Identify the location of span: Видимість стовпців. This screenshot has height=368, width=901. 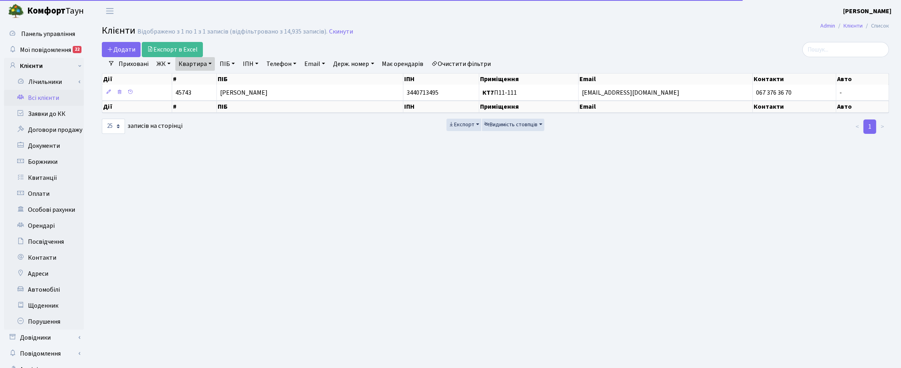
(511, 125).